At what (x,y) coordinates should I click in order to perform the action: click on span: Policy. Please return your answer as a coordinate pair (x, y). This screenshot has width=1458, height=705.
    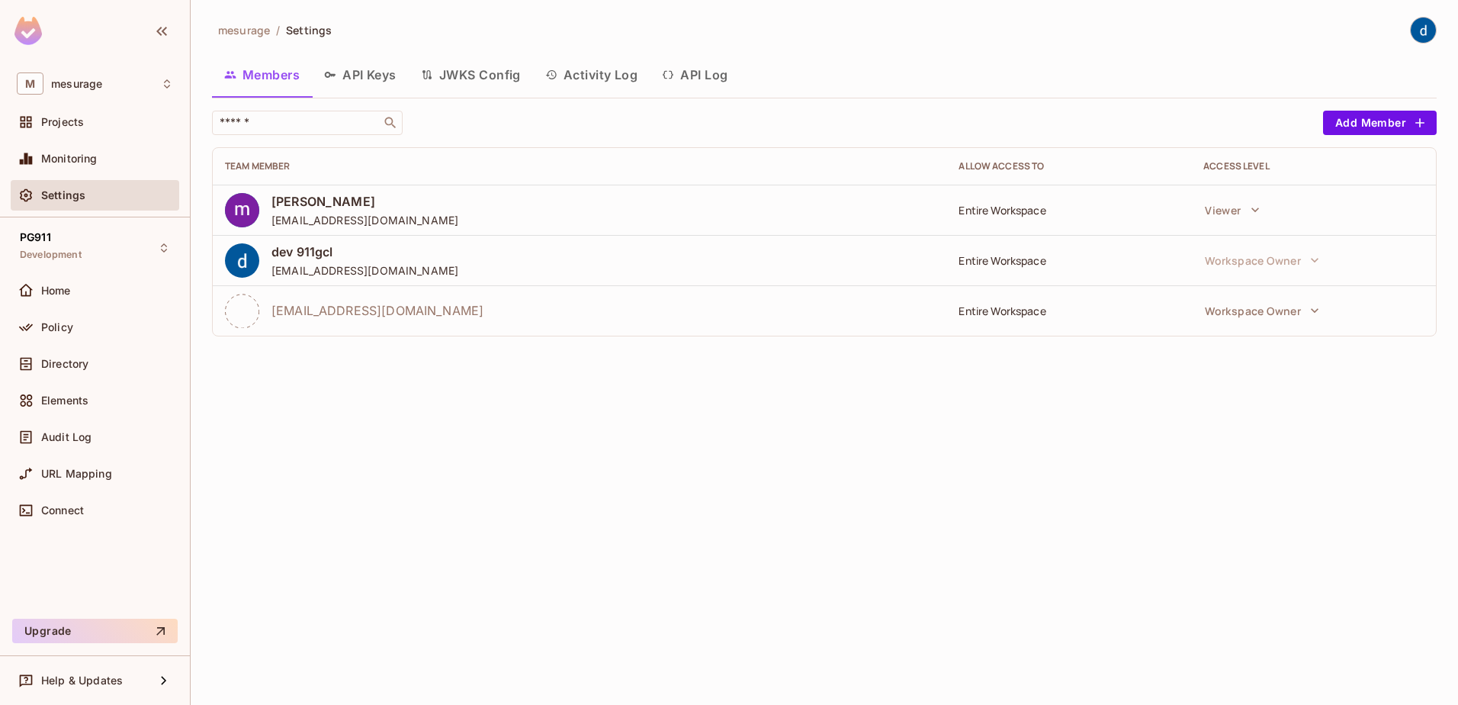
    Looking at the image, I should click on (57, 327).